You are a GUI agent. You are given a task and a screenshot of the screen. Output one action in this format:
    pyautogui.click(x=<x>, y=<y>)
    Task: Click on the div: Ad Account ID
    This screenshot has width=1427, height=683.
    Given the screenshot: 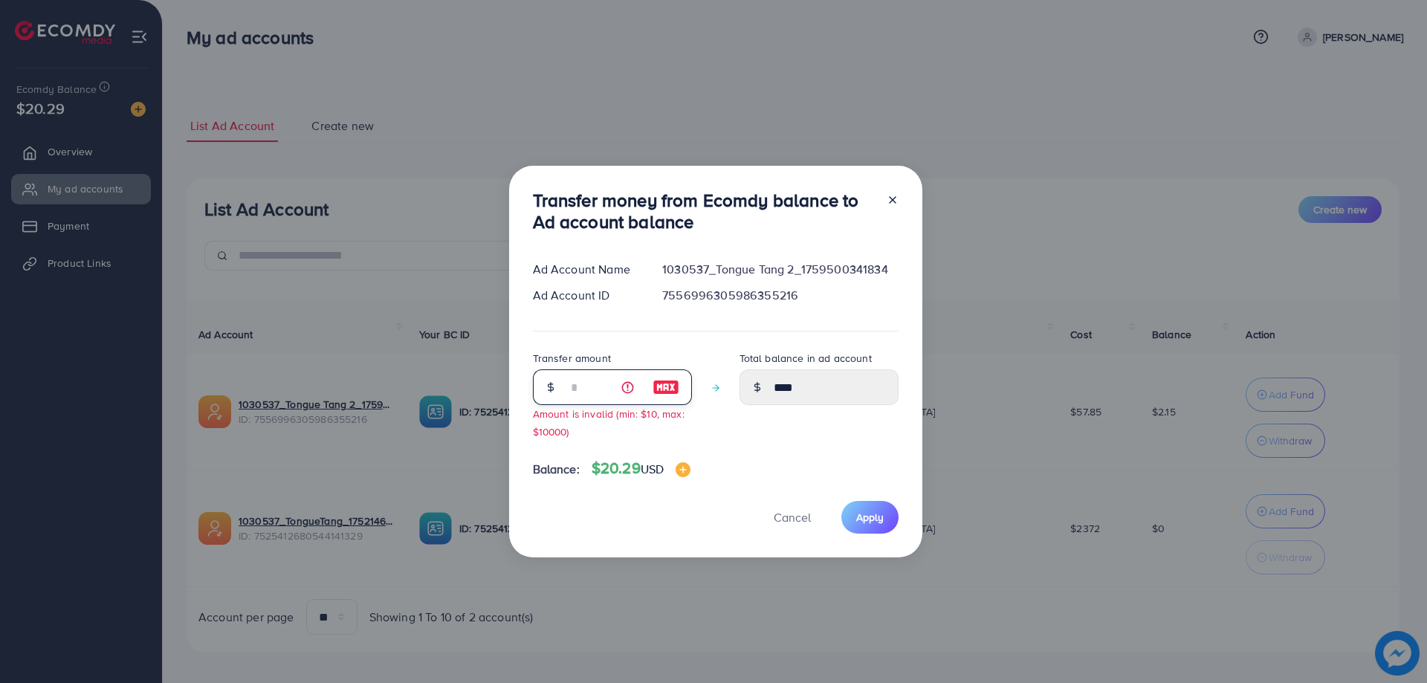 What is the action you would take?
    pyautogui.click(x=586, y=295)
    